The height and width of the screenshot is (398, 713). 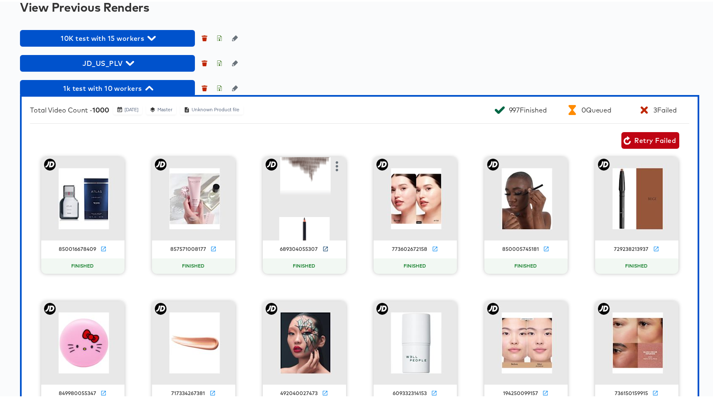 What do you see at coordinates (410, 248) in the screenshot?
I see `div: 773602672158` at bounding box center [410, 248].